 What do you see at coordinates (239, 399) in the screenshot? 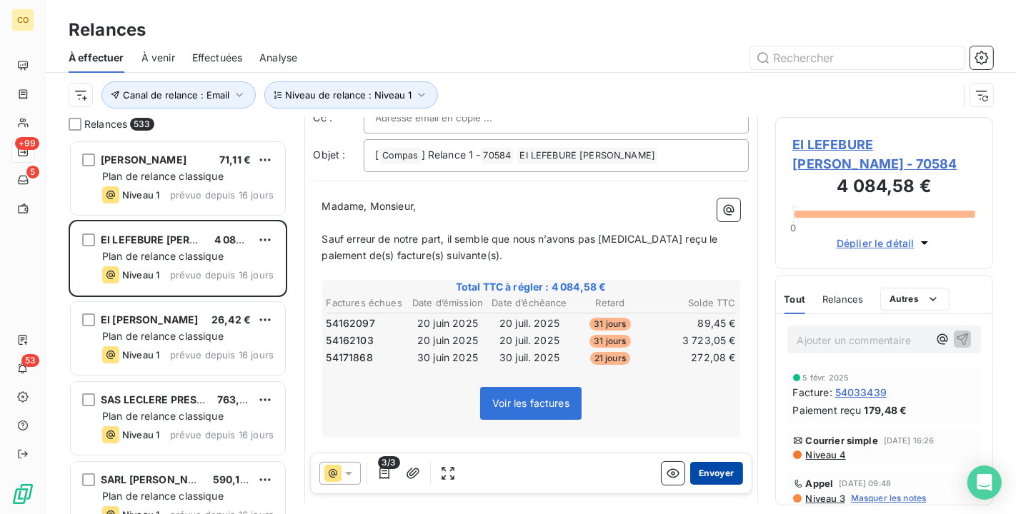
I see `span: 763,26 €` at bounding box center [239, 399].